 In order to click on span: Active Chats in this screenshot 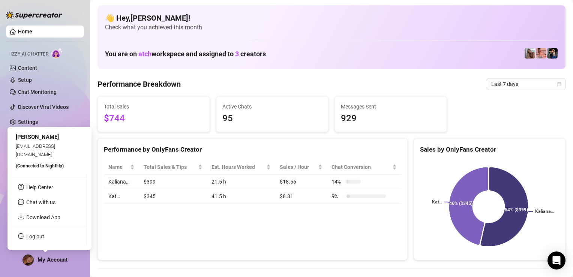, I will do `click(272, 107)`.